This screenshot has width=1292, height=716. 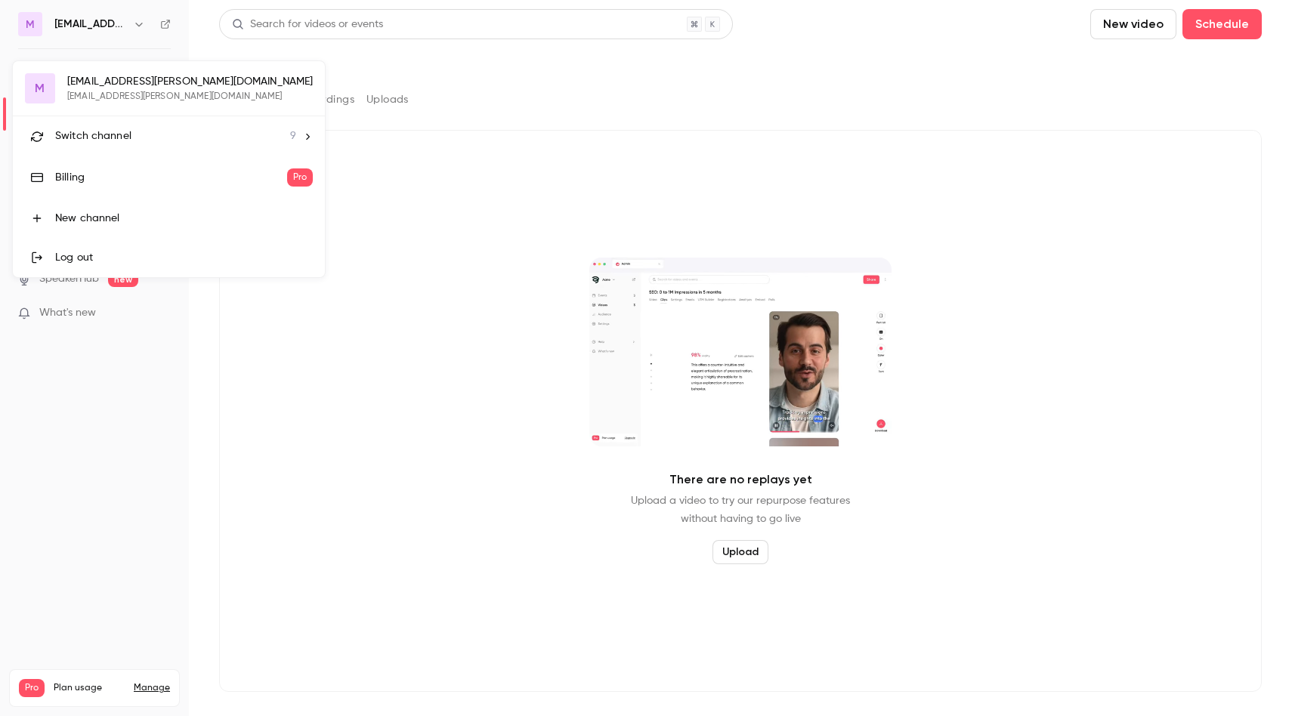 I want to click on div: Log out, so click(x=184, y=258).